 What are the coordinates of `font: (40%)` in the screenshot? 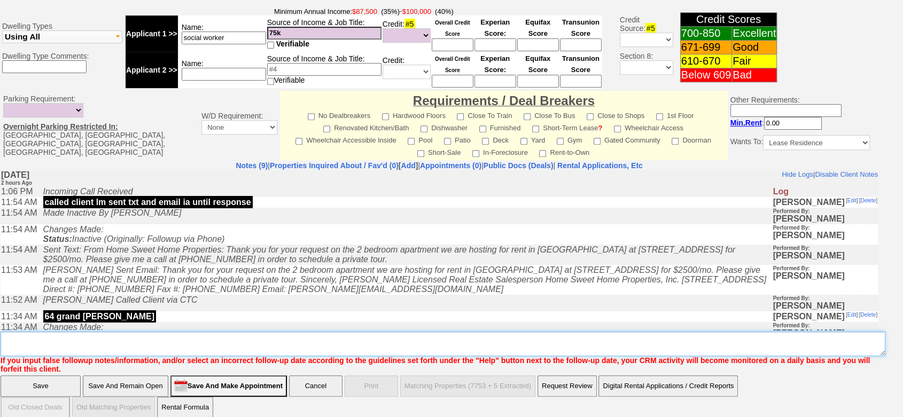 It's located at (444, 11).